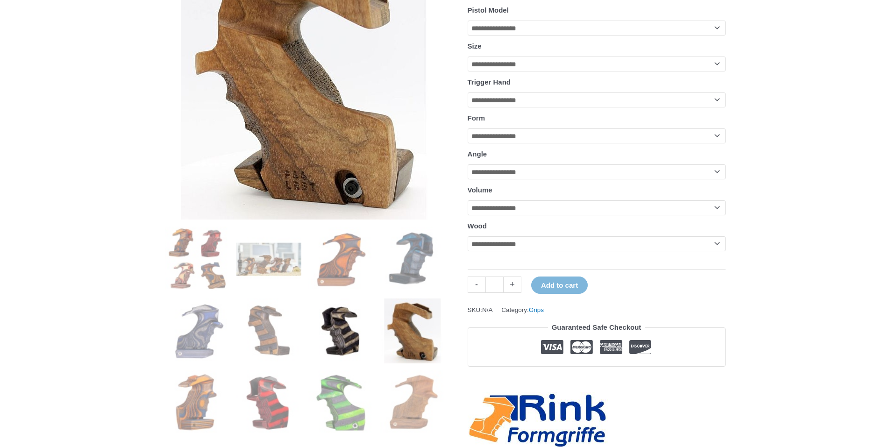  What do you see at coordinates (536, 310) in the screenshot?
I see `a: Grips` at bounding box center [536, 310].